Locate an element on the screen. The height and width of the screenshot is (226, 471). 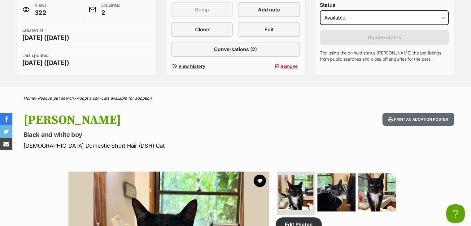
span: 322 is located at coordinates (41, 13).